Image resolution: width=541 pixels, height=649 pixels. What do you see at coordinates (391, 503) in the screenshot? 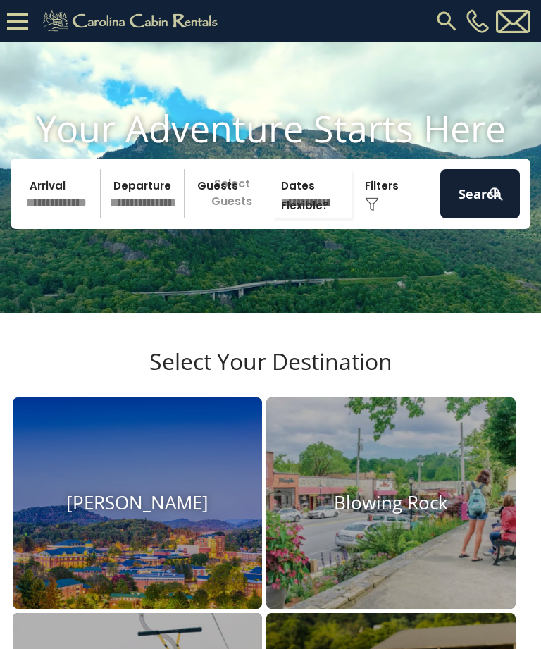
I see `h4: Blowing Rock` at bounding box center [391, 503].